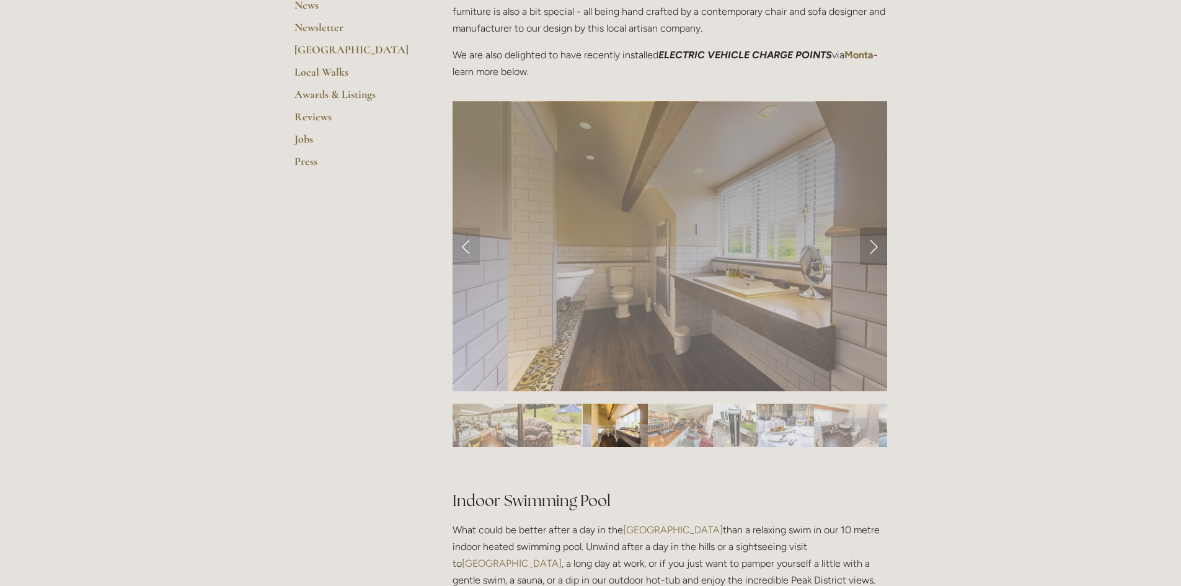 The width and height of the screenshot is (1181, 586). I want to click on p: We are also delighted to have recently installed via - learn more below., so click(669, 63).